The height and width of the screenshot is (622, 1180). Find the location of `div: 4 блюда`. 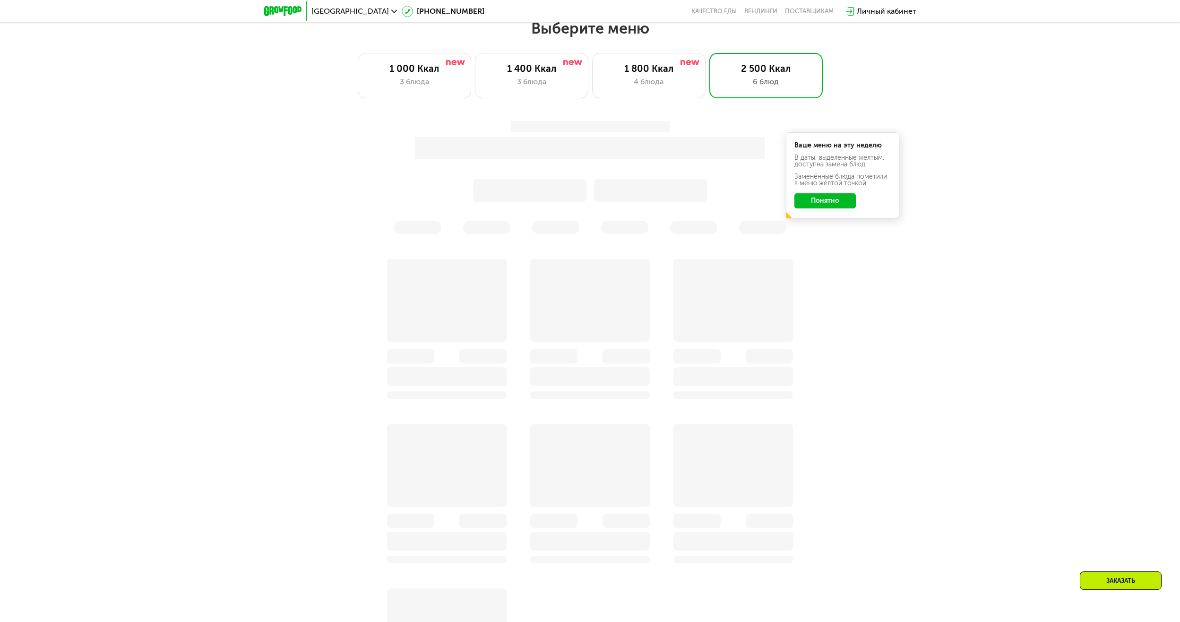

div: 4 блюда is located at coordinates (649, 82).